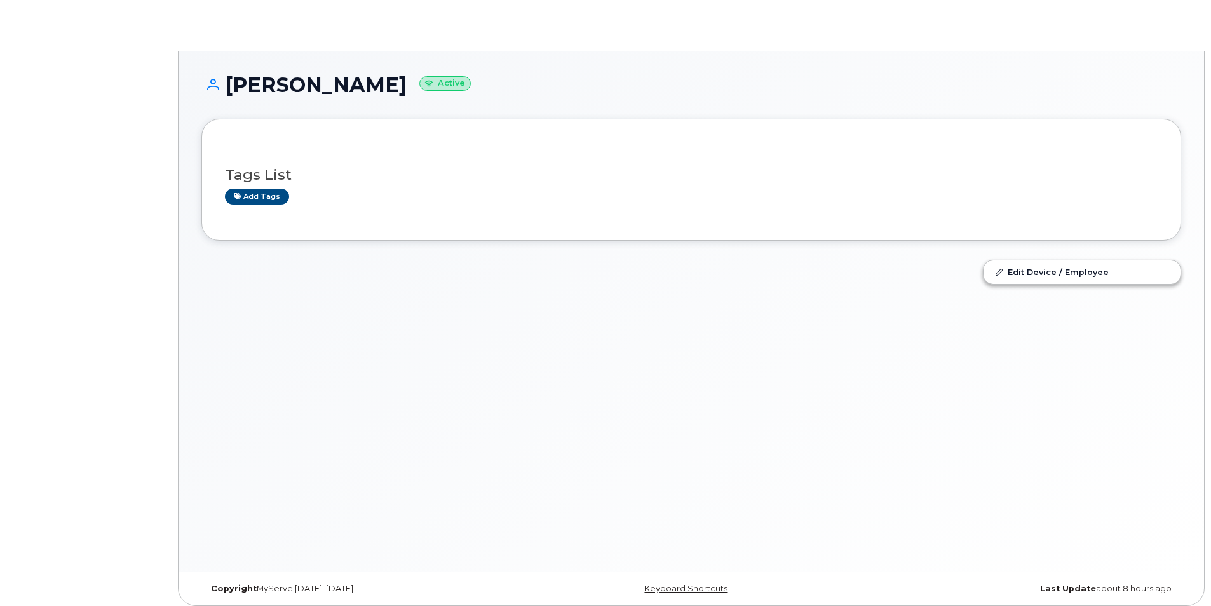  Describe the element at coordinates (1068, 588) in the screenshot. I see `strong: Last Update` at that location.